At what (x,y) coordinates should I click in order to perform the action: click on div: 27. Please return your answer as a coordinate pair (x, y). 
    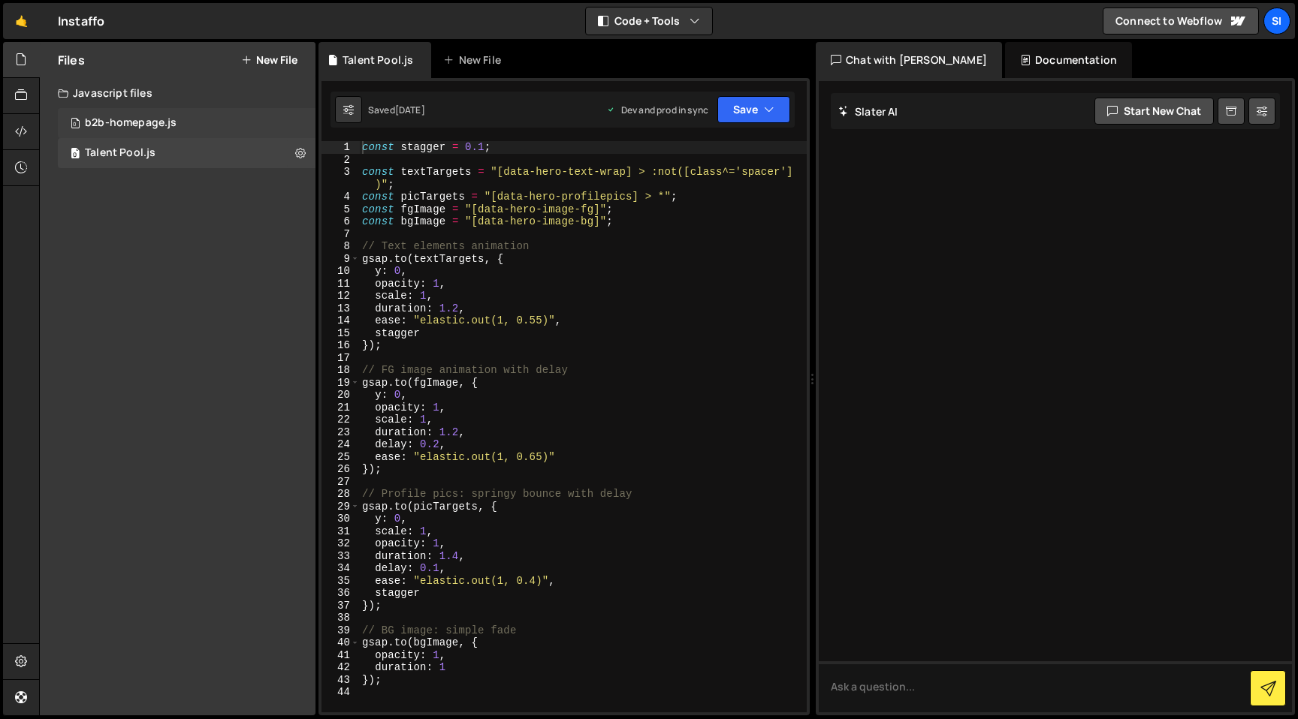
    Looking at the image, I should click on (340, 482).